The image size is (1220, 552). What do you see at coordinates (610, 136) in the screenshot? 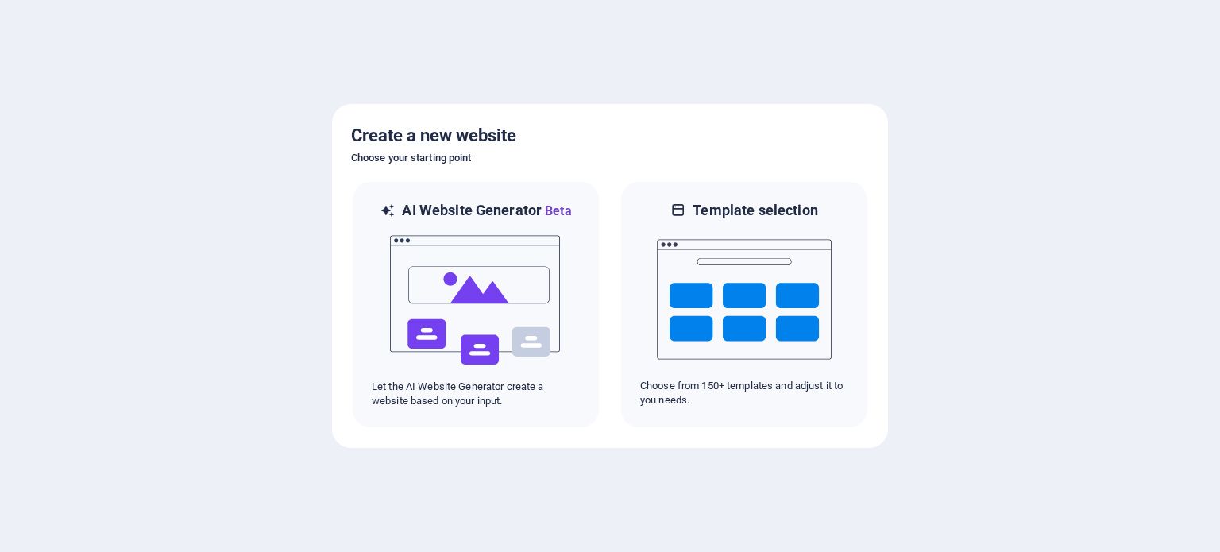
I see `h5: Create a new website` at bounding box center [610, 136].